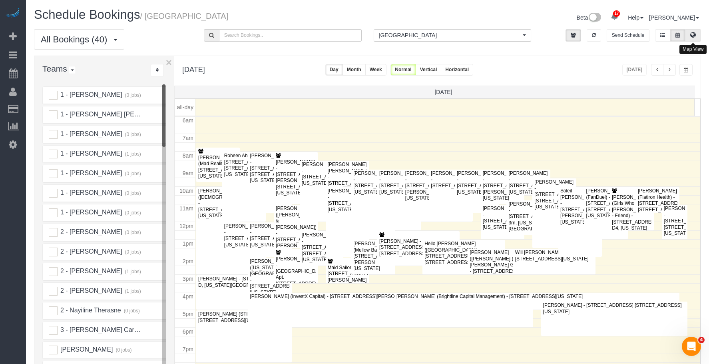 The height and width of the screenshot is (364, 709). I want to click on span: 7pm, so click(188, 349).